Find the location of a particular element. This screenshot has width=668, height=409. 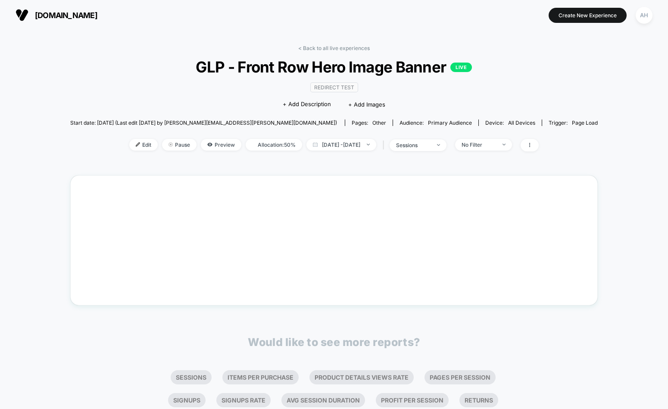

div: sessions is located at coordinates (413, 145).